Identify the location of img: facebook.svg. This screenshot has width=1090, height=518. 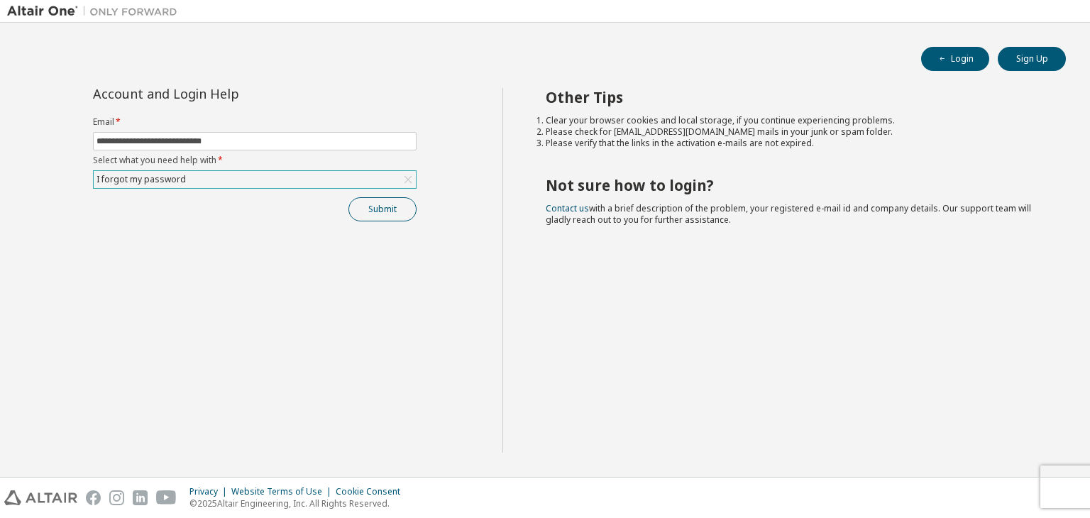
(93, 497).